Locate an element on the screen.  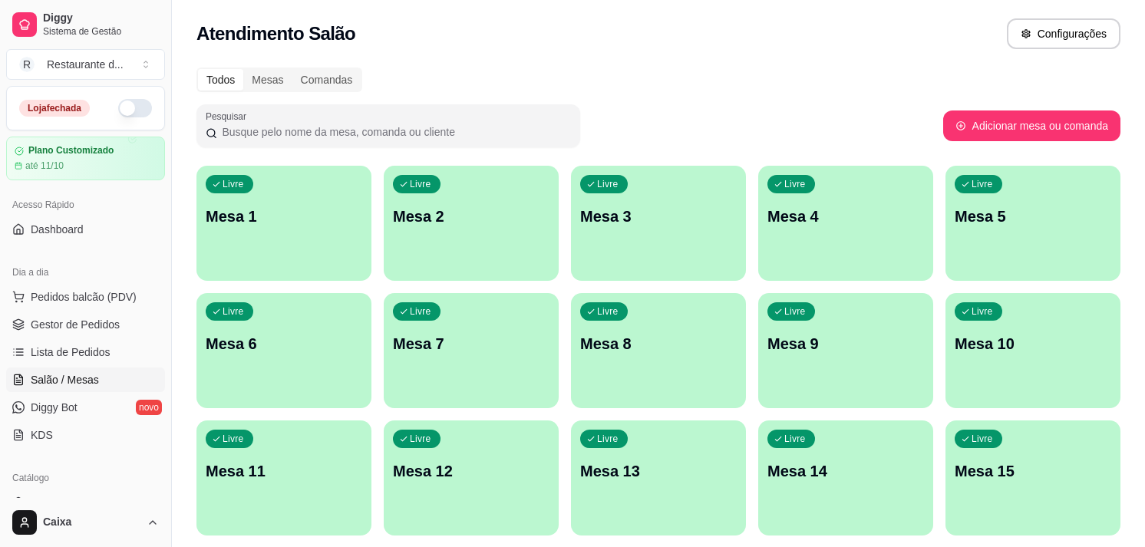
p: Mesa 10 is located at coordinates (1033, 344).